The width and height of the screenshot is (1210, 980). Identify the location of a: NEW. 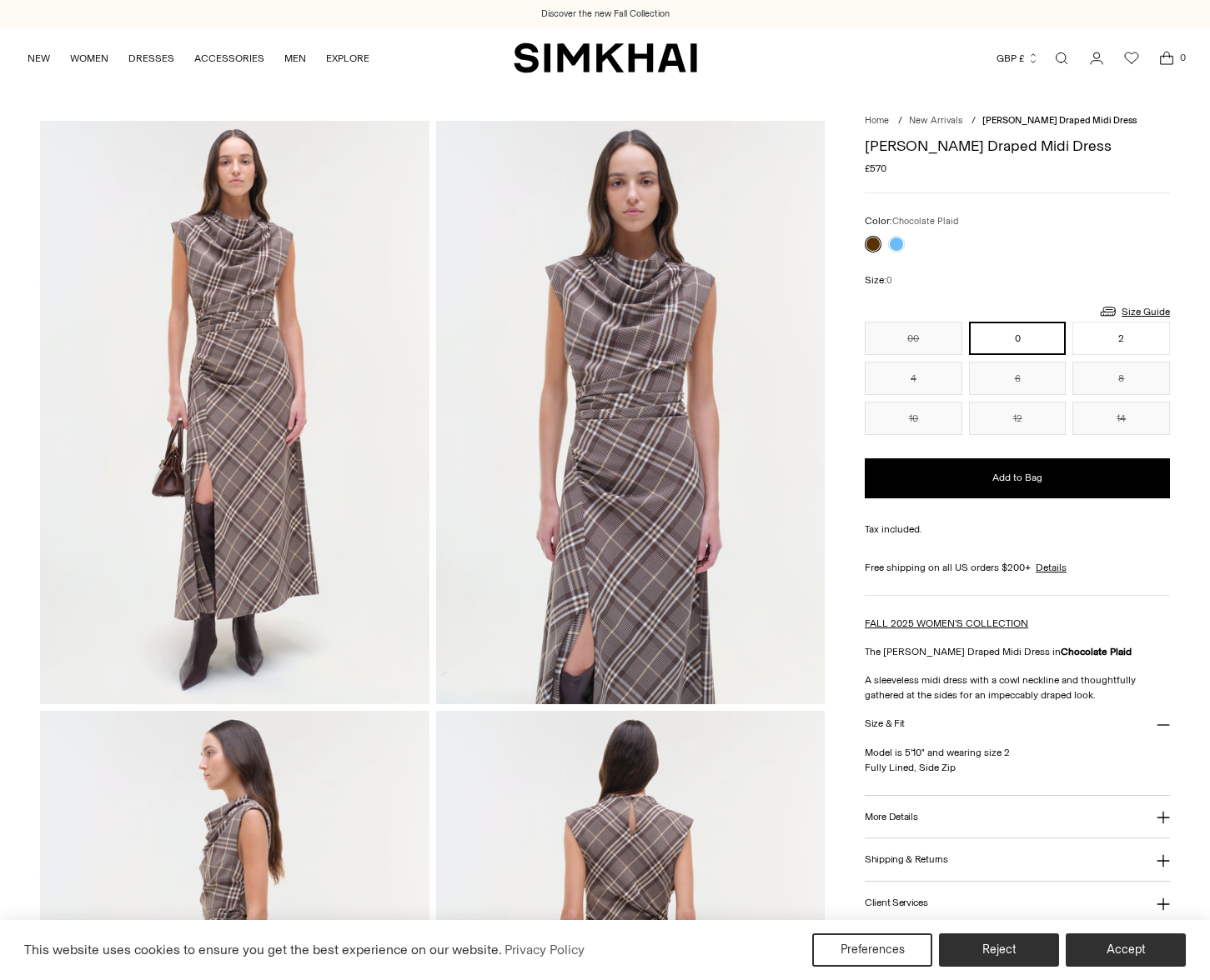
(38, 58).